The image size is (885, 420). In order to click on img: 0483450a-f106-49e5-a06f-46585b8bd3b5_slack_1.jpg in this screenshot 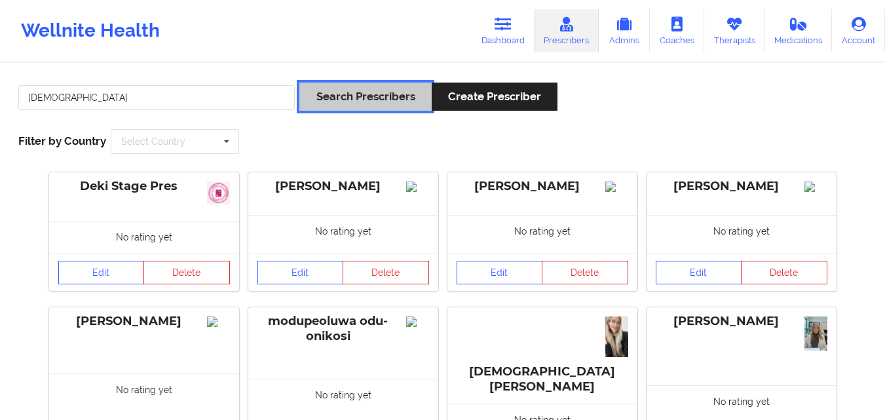, I will do `click(218, 193)`.